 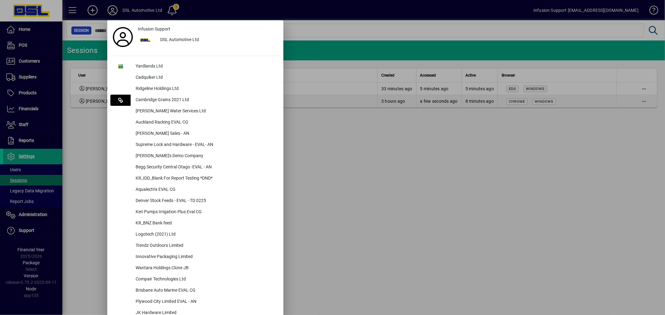 I want to click on button: Brisbane Auto Marine EVAL CG, so click(x=195, y=291).